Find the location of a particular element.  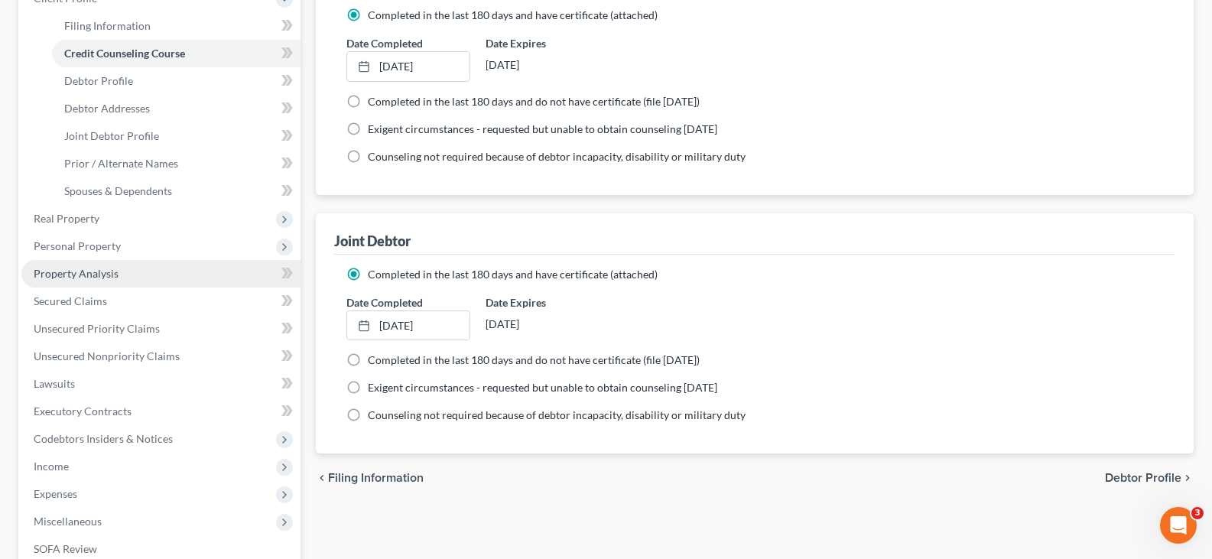

span: SOFA Review is located at coordinates (65, 548).